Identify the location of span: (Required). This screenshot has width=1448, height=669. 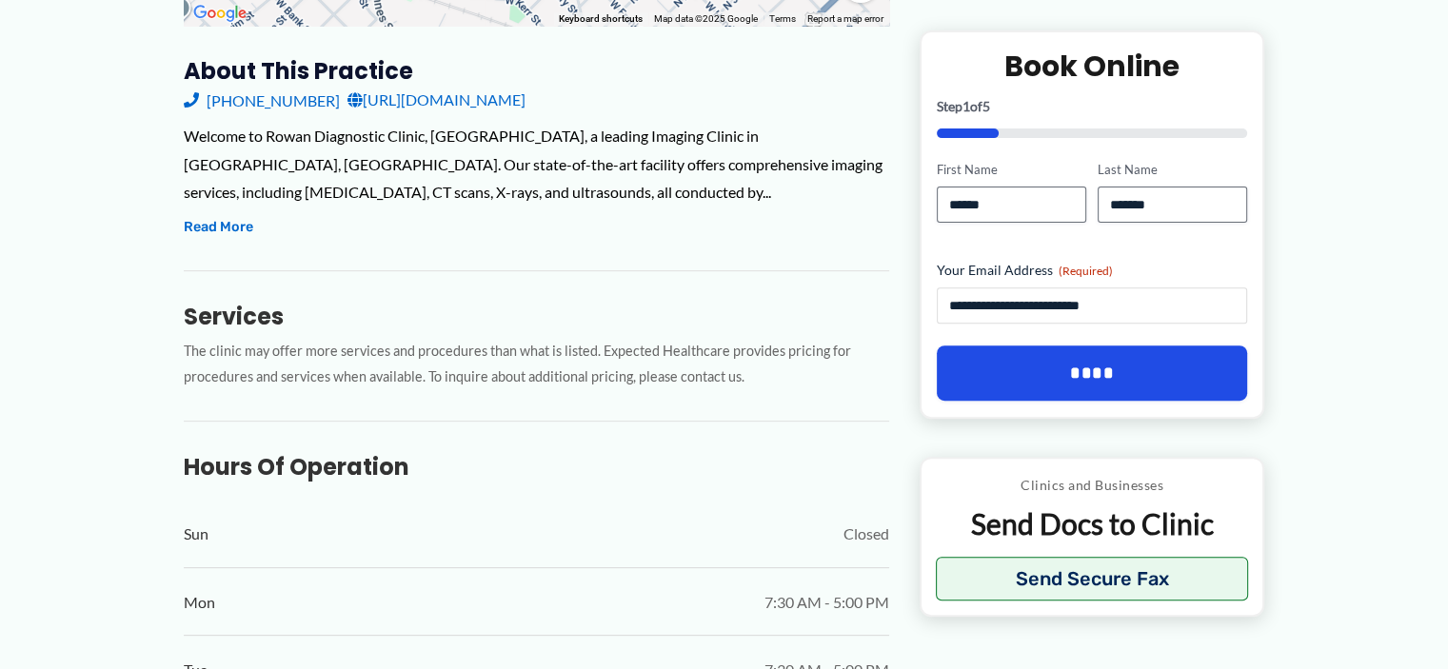
(1085, 270).